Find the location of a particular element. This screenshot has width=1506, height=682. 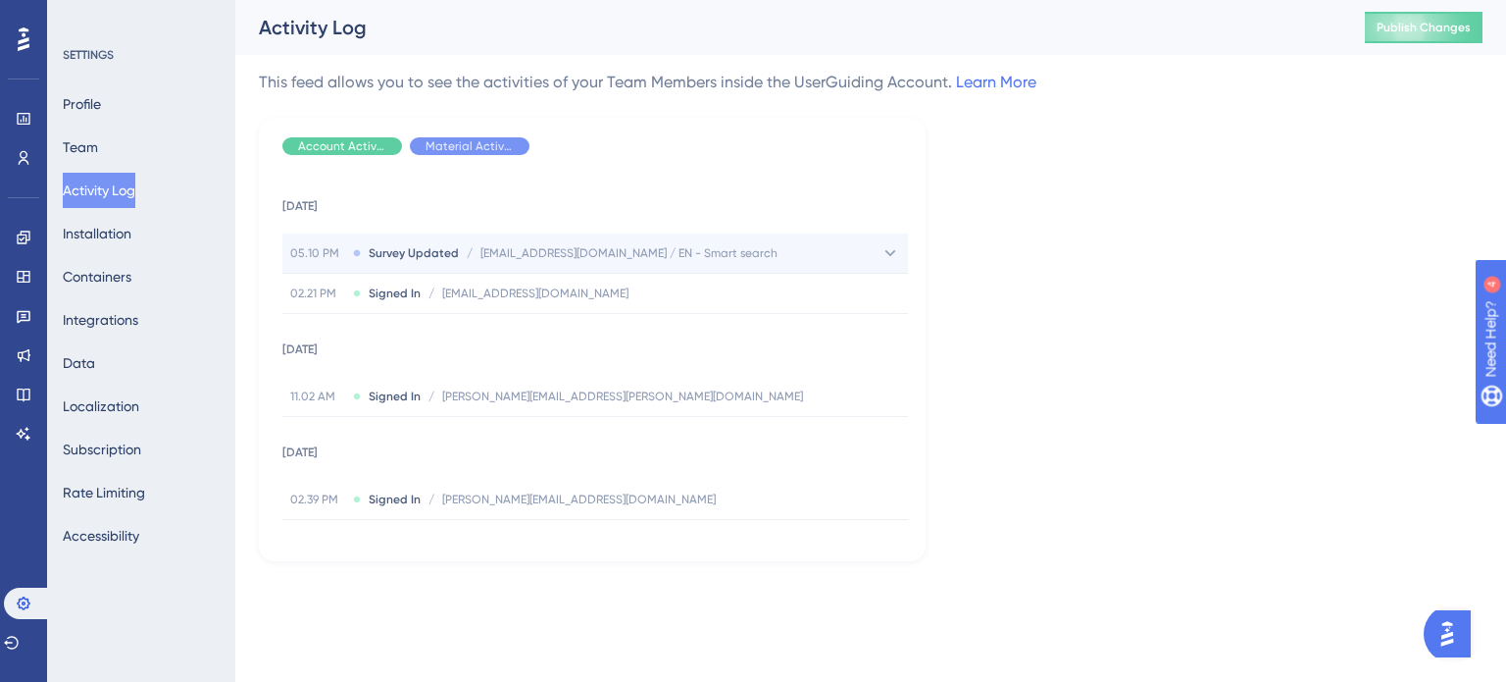

a: Learn More is located at coordinates (996, 81).